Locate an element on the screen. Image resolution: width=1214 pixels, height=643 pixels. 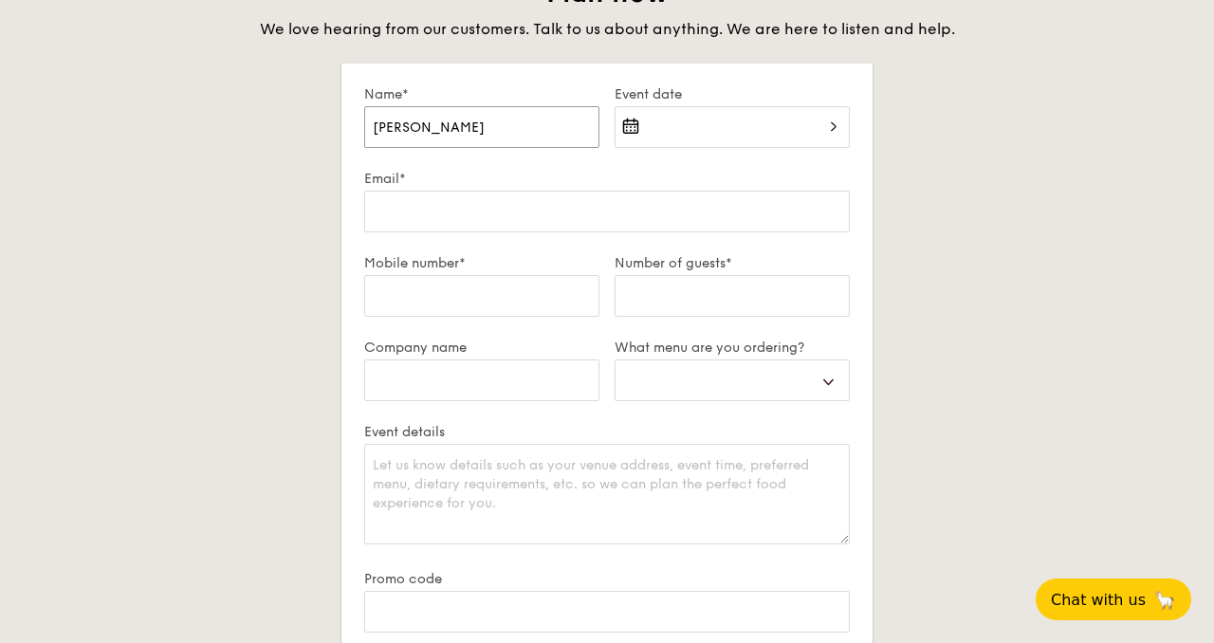
label: Event date is located at coordinates (732, 94).